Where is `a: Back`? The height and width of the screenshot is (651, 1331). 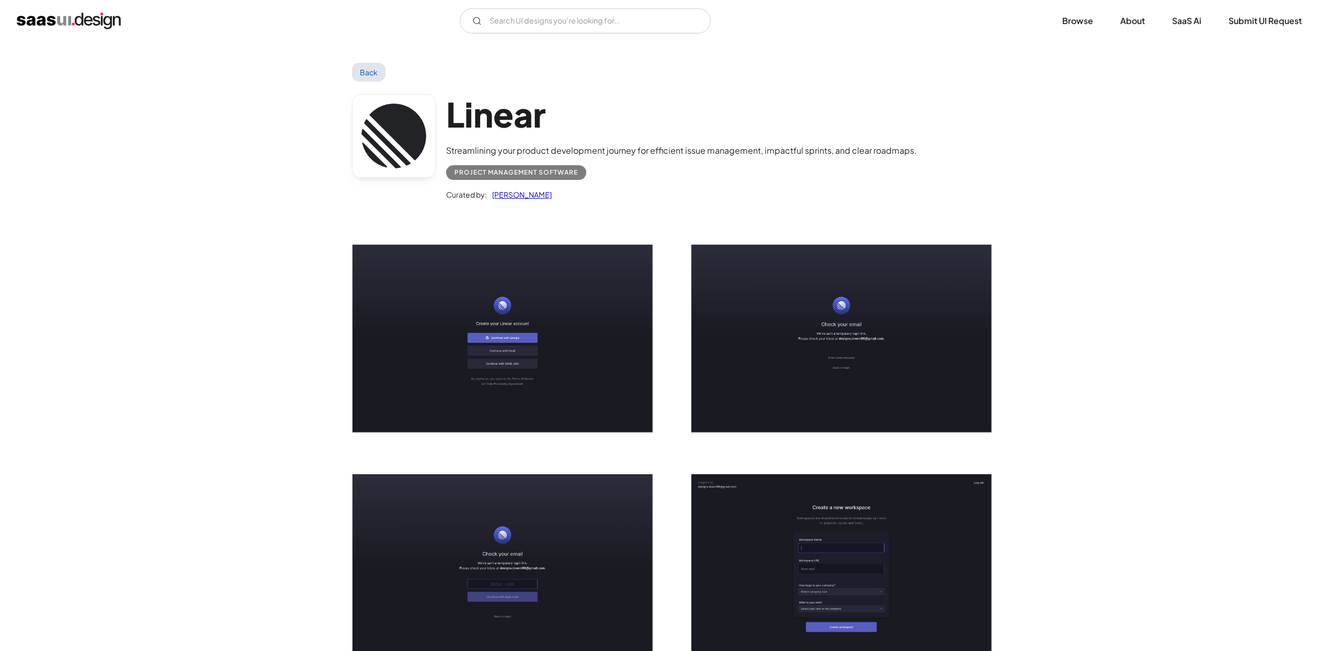 a: Back is located at coordinates (369, 72).